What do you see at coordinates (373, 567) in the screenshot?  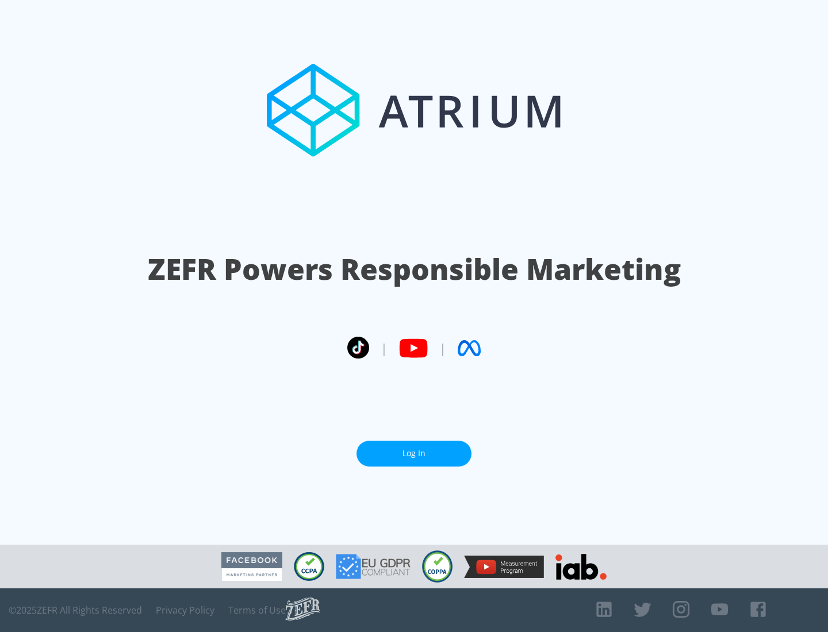 I see `img: GDPR Compliant` at bounding box center [373, 567].